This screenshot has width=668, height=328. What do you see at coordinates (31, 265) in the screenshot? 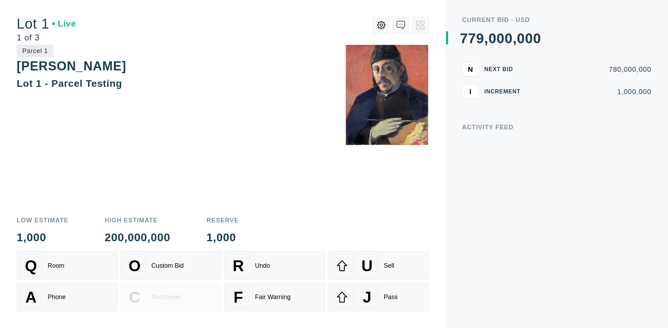
I see `span: Q` at bounding box center [31, 265].